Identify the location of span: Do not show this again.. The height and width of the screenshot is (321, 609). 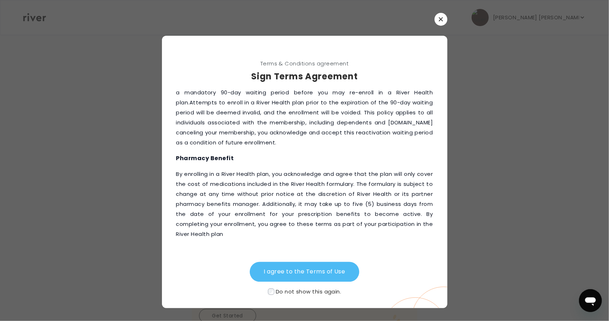
(308, 291).